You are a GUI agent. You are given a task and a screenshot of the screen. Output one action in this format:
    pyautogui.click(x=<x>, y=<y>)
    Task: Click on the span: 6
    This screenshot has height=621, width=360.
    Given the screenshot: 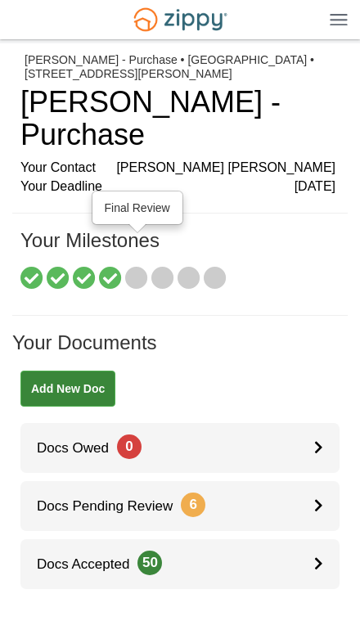 What is the action you would take?
    pyautogui.click(x=193, y=505)
    